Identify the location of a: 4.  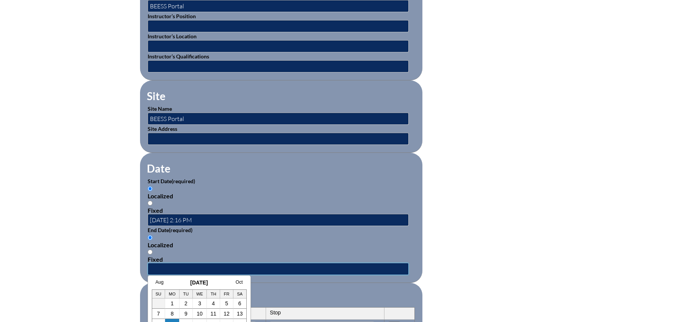
(213, 304).